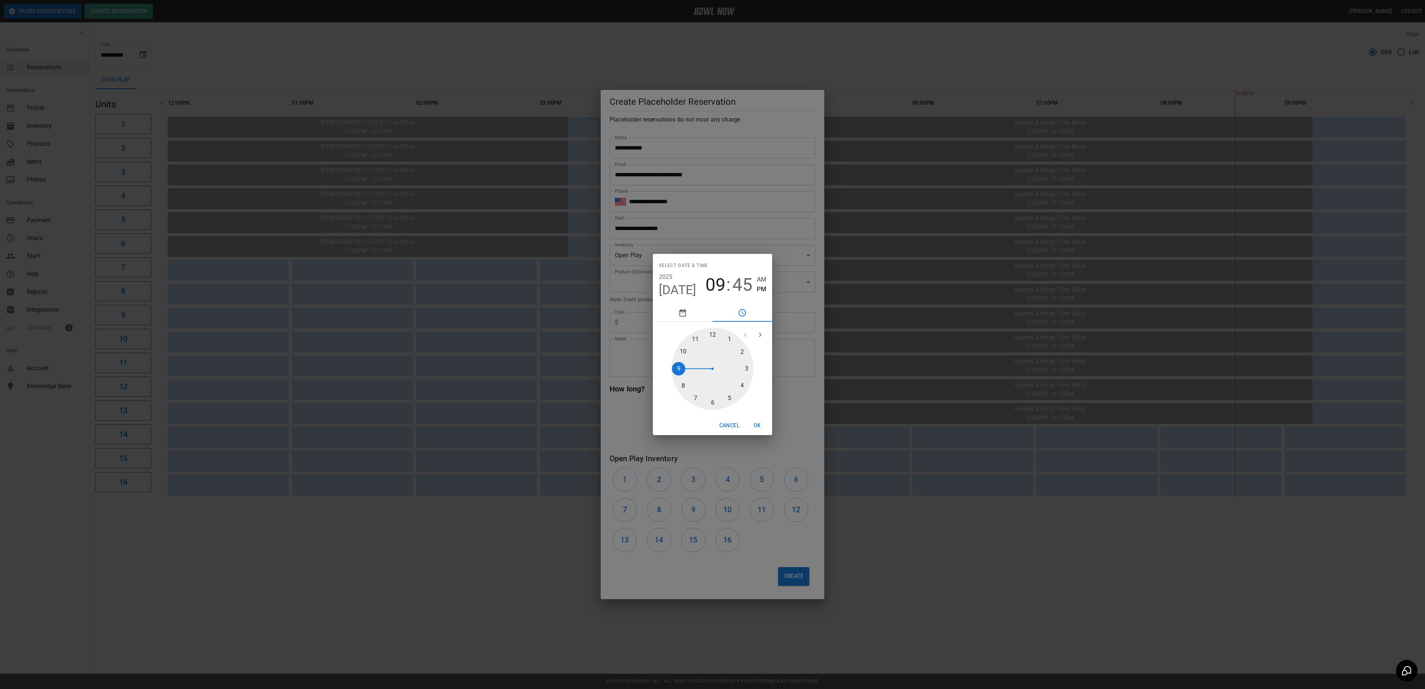  I want to click on button: AM, so click(761, 279).